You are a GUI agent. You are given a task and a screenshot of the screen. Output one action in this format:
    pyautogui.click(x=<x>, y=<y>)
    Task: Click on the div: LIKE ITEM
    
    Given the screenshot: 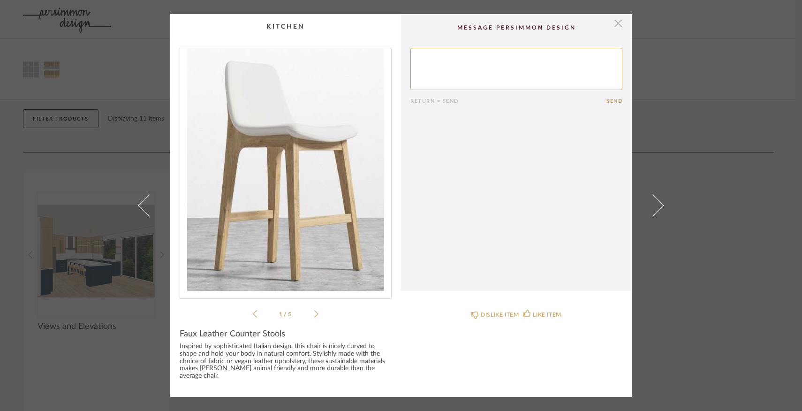 What is the action you would take?
    pyautogui.click(x=547, y=315)
    